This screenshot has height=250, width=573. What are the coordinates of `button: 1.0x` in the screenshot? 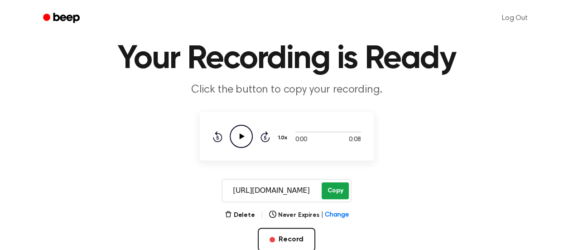 It's located at (284, 138).